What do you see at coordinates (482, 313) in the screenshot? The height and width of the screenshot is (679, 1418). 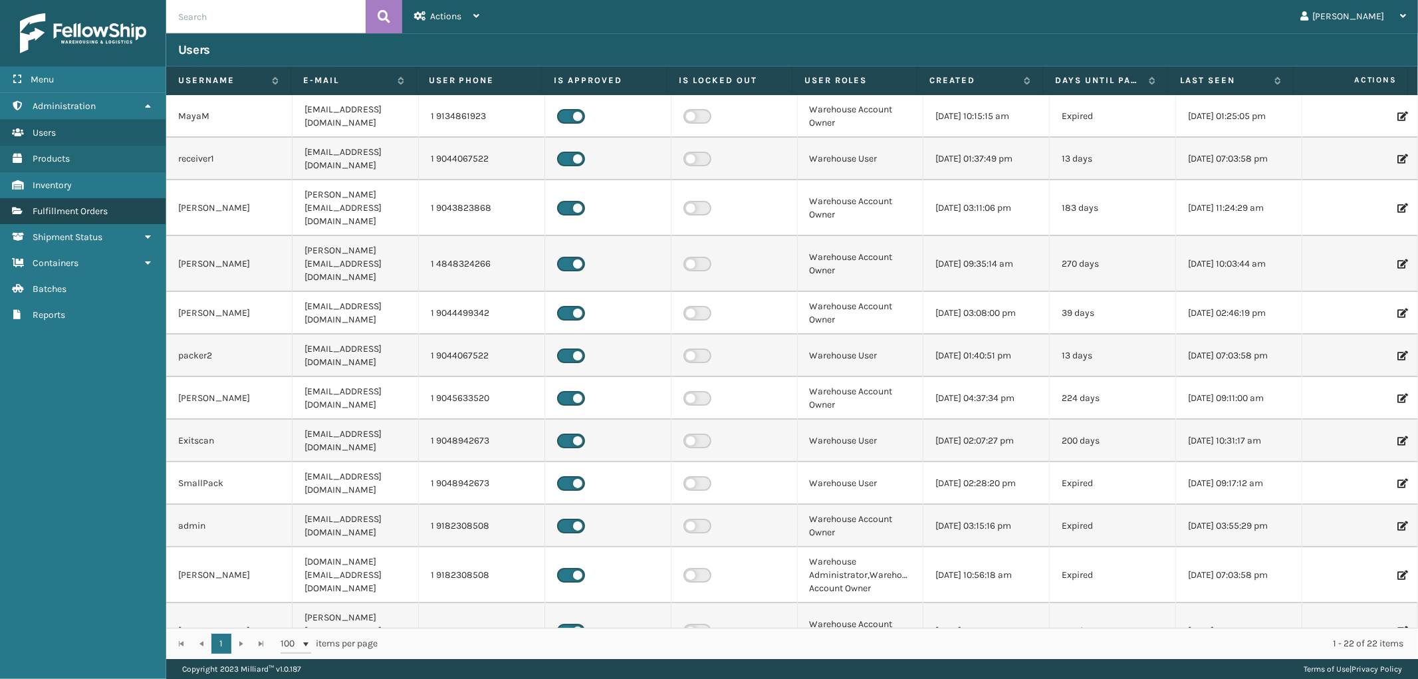 I see `td: 1 9044499342` at bounding box center [482, 313].